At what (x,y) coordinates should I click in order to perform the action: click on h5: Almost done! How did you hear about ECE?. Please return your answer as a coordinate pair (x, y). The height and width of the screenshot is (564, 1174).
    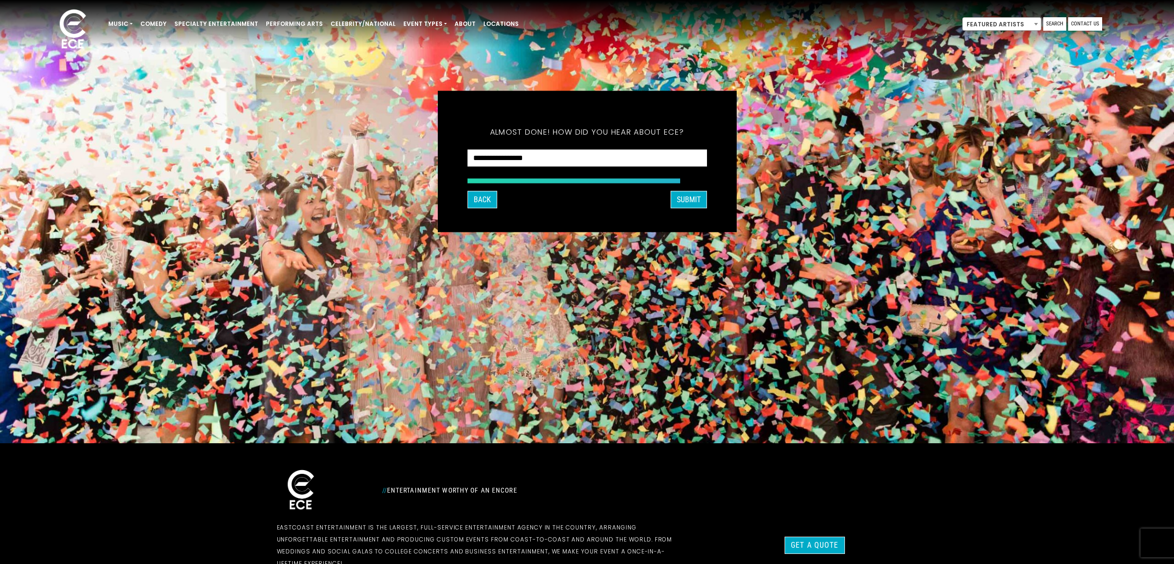
    Looking at the image, I should click on (587, 132).